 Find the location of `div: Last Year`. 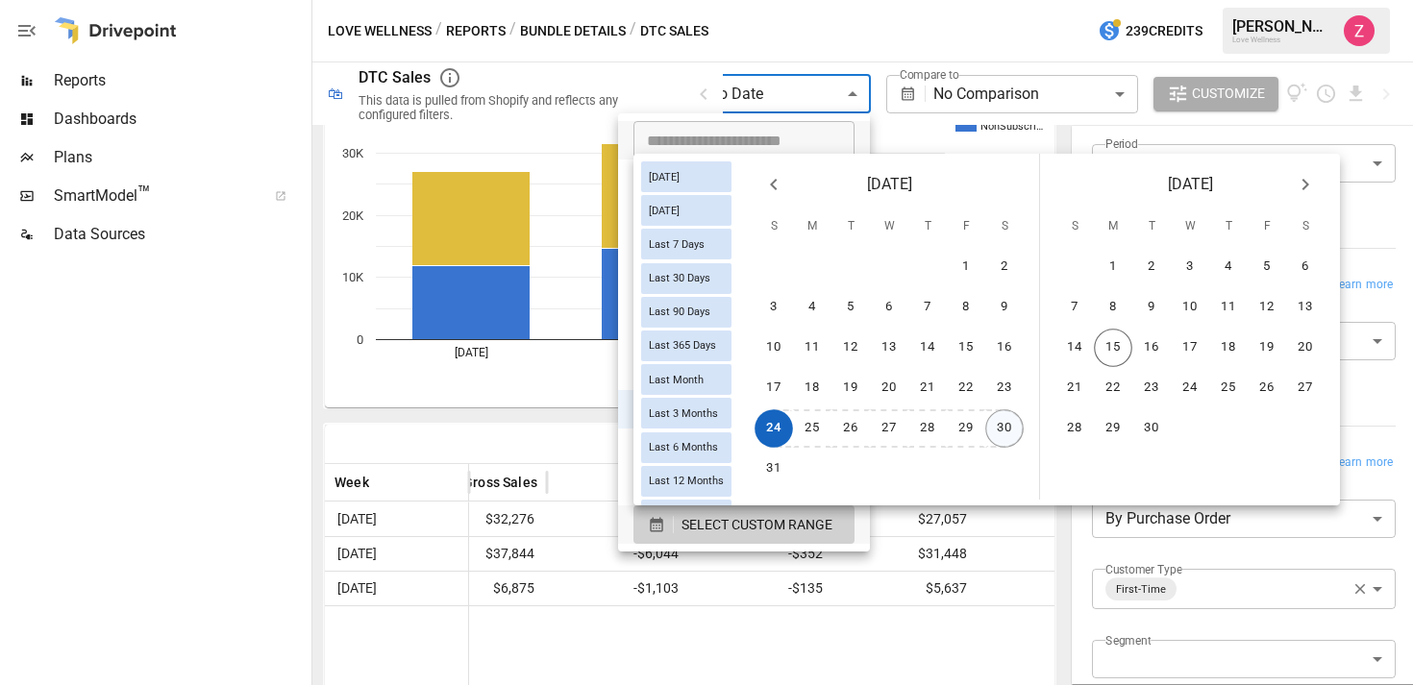

div: Last Year is located at coordinates (686, 515).